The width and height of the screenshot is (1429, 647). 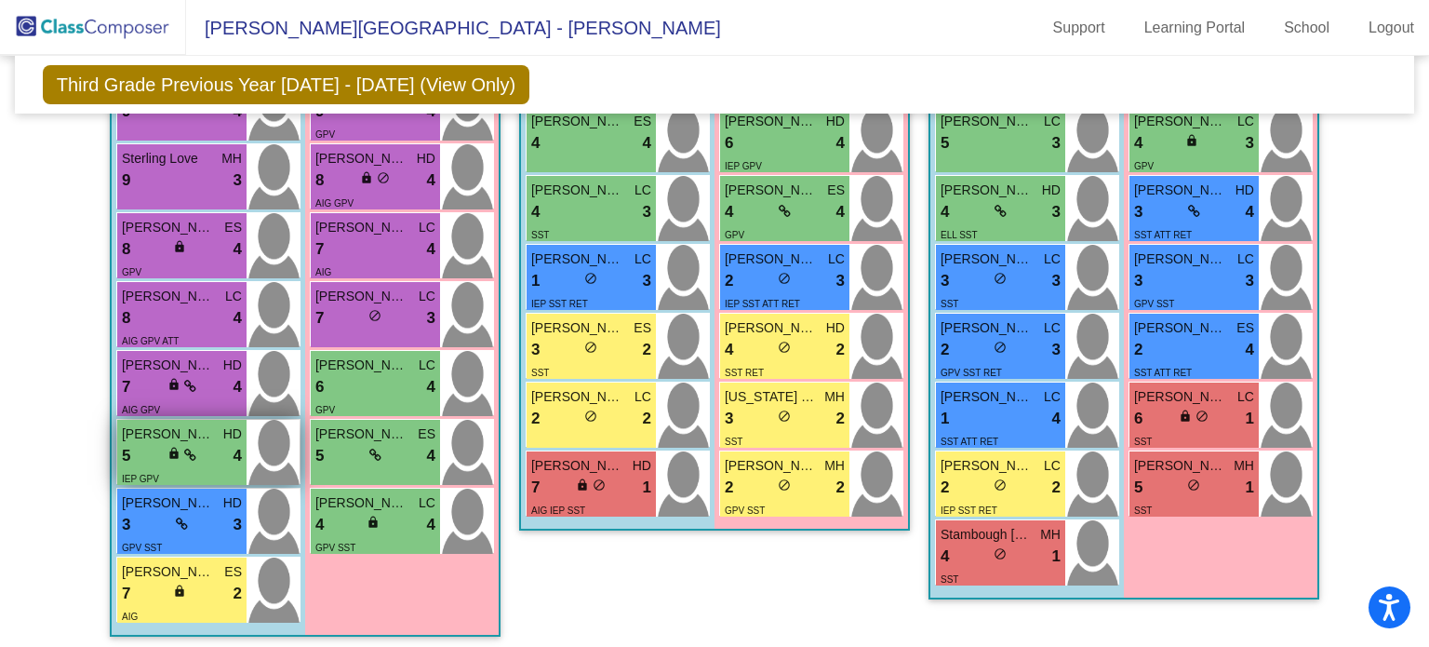 I want to click on span: AIG, so click(x=323, y=272).